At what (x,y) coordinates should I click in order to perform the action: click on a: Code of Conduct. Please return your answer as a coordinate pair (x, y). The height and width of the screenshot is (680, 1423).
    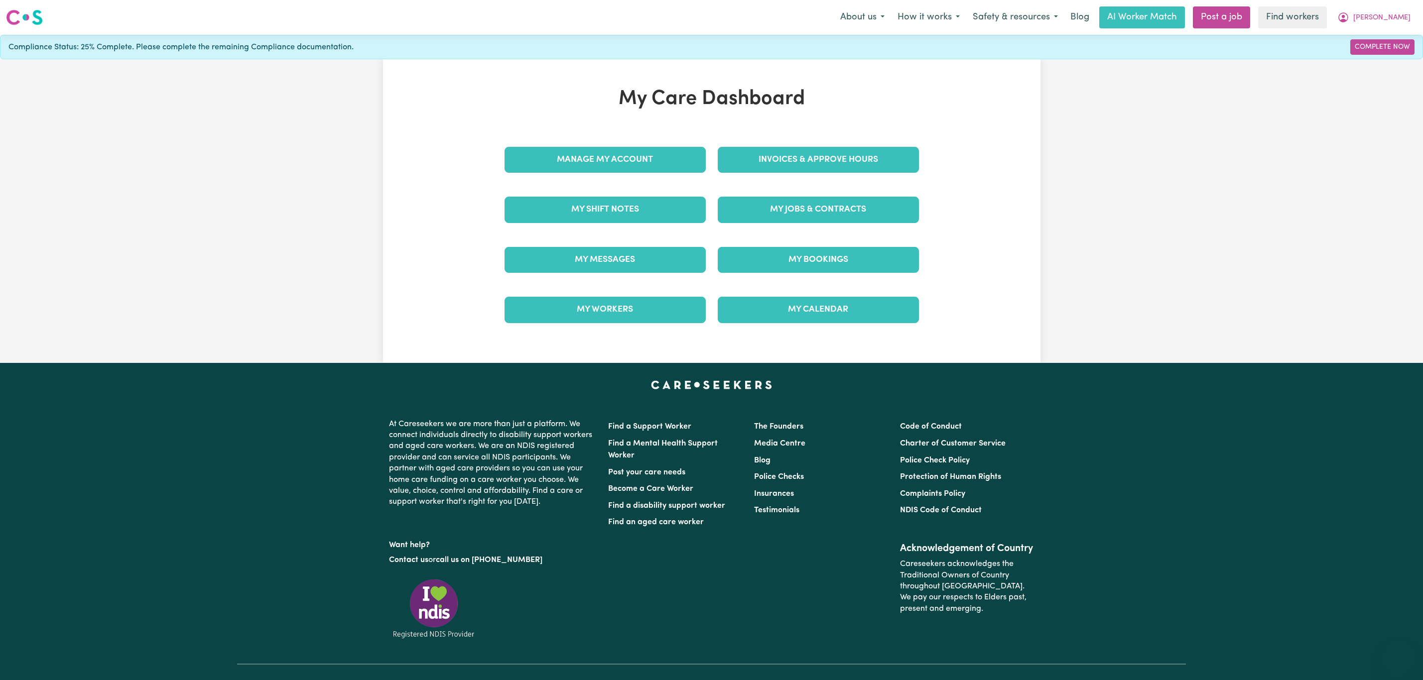
    Looking at the image, I should click on (931, 427).